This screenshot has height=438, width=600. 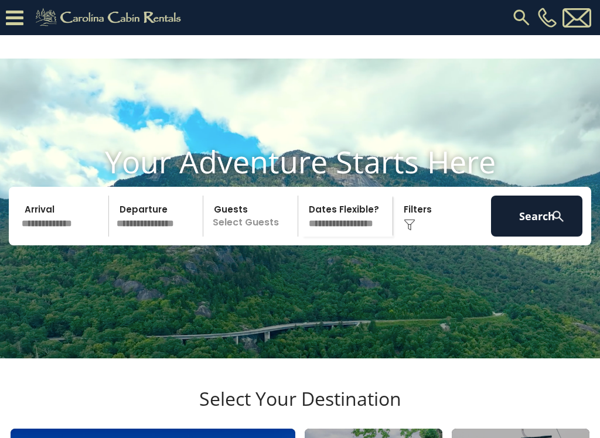 I want to click on img: search-regular-white.png, so click(x=558, y=216).